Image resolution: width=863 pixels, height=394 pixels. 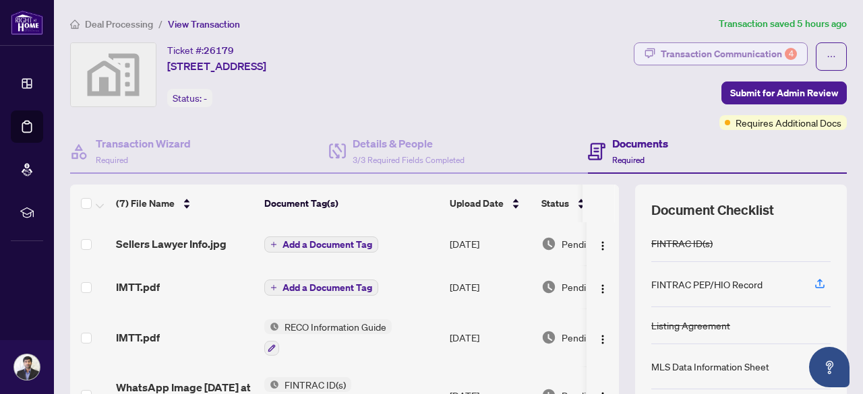 I want to click on img: svg%3e, so click(x=113, y=75).